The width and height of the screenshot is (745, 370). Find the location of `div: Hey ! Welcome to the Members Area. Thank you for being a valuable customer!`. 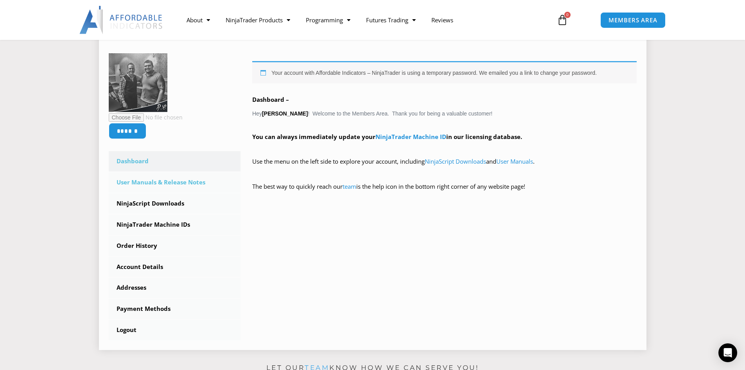

div: Hey ! Welcome to the Members Area. Thank you for being a valuable customer! is located at coordinates (444, 132).